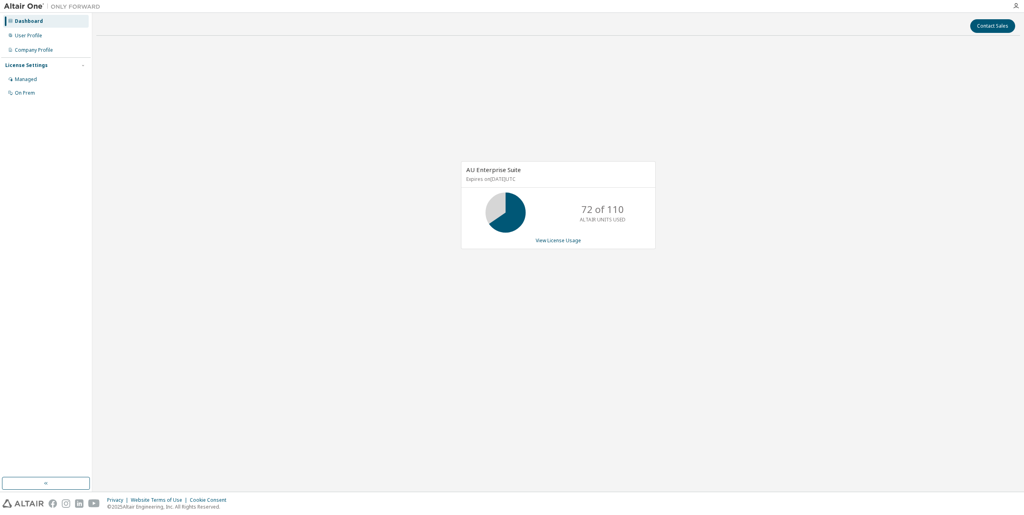 This screenshot has height=515, width=1024. I want to click on div: Cookie Consent, so click(210, 500).